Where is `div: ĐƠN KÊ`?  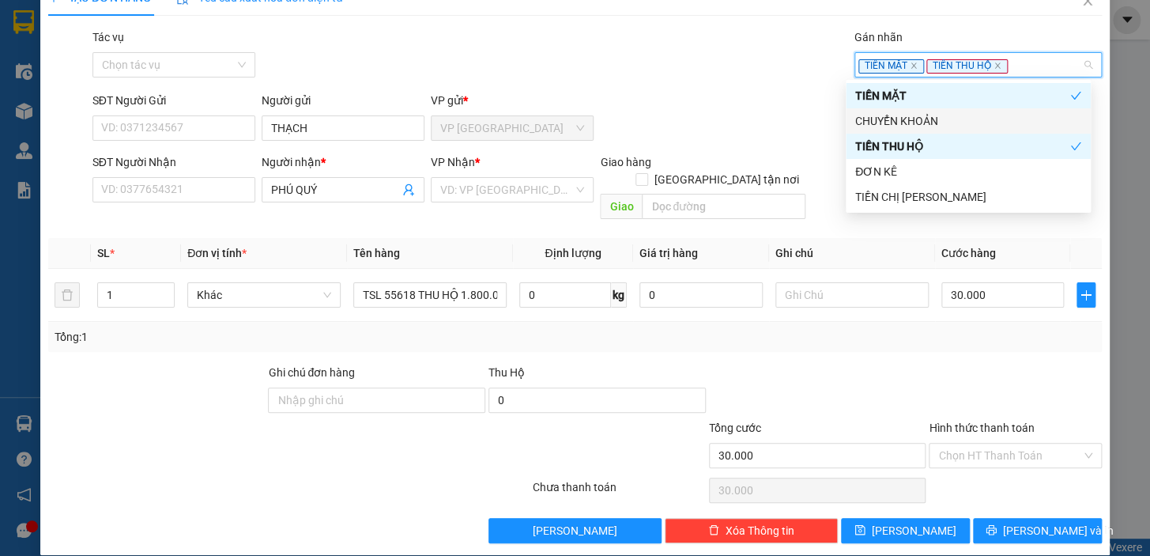 div: ĐƠN KÊ is located at coordinates (968, 172).